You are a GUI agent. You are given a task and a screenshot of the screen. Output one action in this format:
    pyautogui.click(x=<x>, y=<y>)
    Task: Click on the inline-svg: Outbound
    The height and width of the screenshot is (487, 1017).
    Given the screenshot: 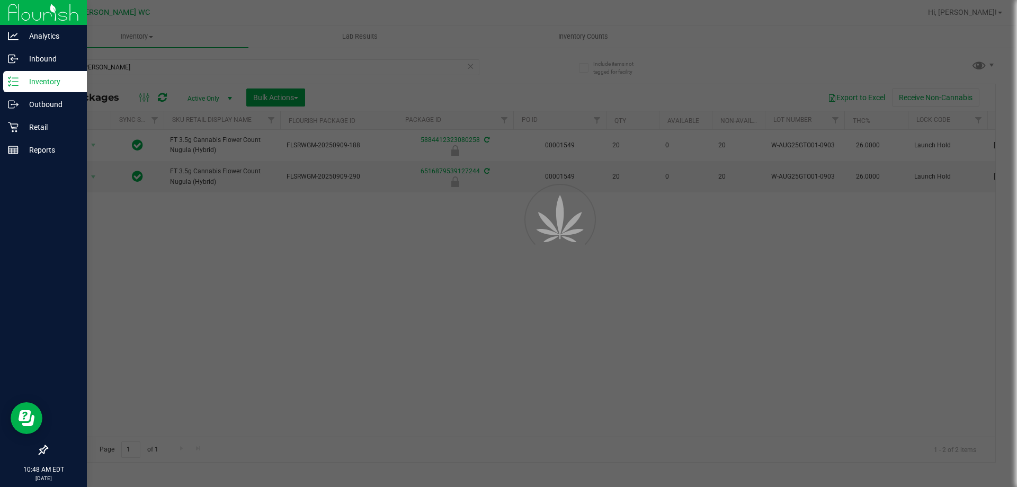 What is the action you would take?
    pyautogui.click(x=13, y=104)
    